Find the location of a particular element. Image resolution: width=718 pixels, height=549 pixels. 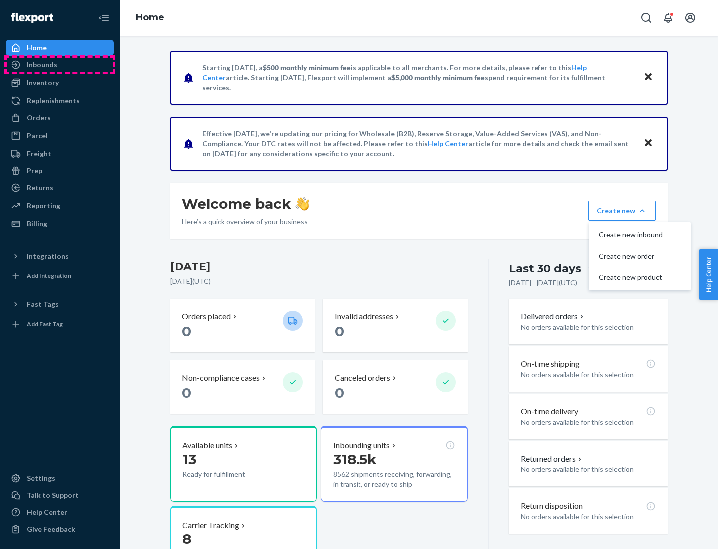

div: Integrations is located at coordinates (48, 256).